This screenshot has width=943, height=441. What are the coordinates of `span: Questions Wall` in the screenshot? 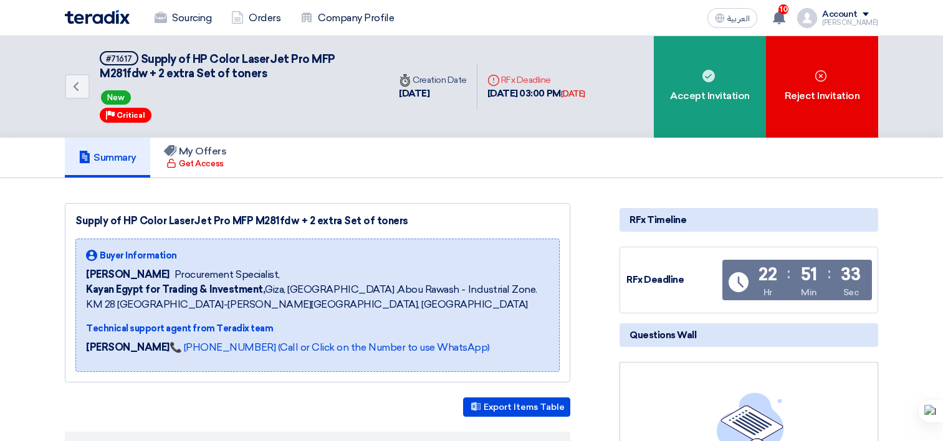 It's located at (663, 335).